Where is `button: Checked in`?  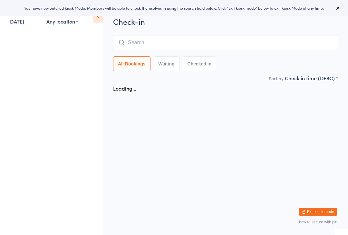 button: Checked in is located at coordinates (200, 64).